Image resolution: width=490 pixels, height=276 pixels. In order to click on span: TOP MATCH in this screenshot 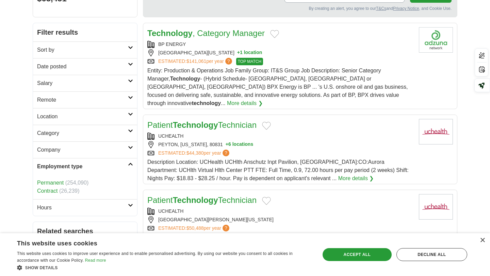, I will do `click(249, 62)`.